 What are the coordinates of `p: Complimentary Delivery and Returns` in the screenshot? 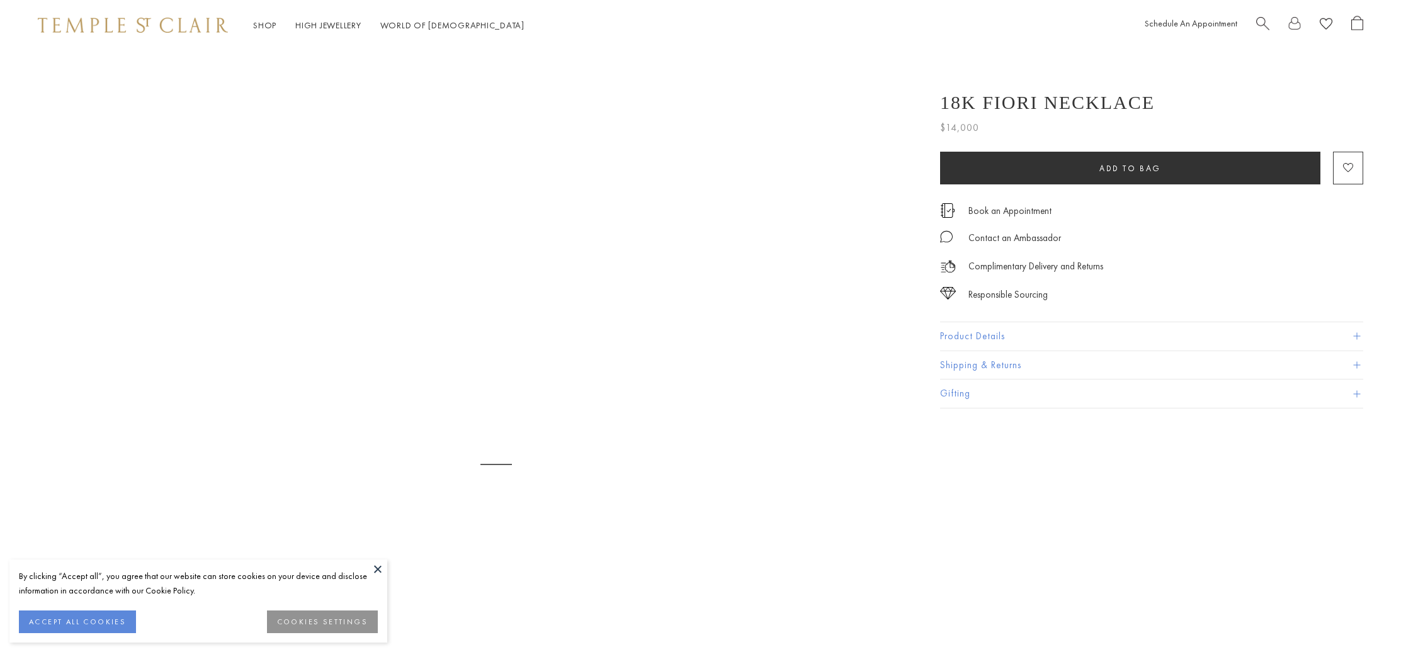 It's located at (1036, 266).